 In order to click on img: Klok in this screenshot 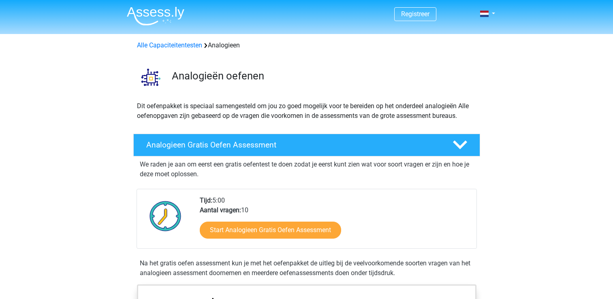, I will do `click(165, 216)`.